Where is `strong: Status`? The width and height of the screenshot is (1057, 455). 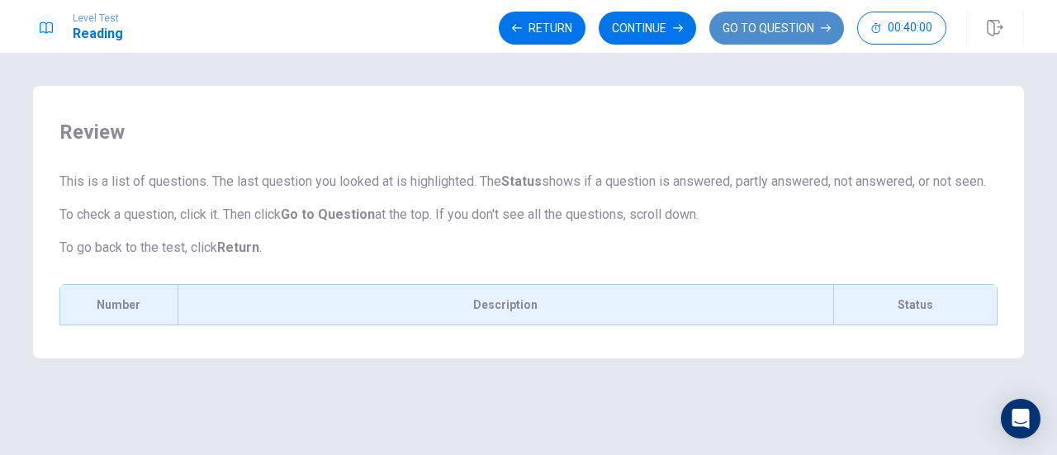
strong: Status is located at coordinates (521, 181).